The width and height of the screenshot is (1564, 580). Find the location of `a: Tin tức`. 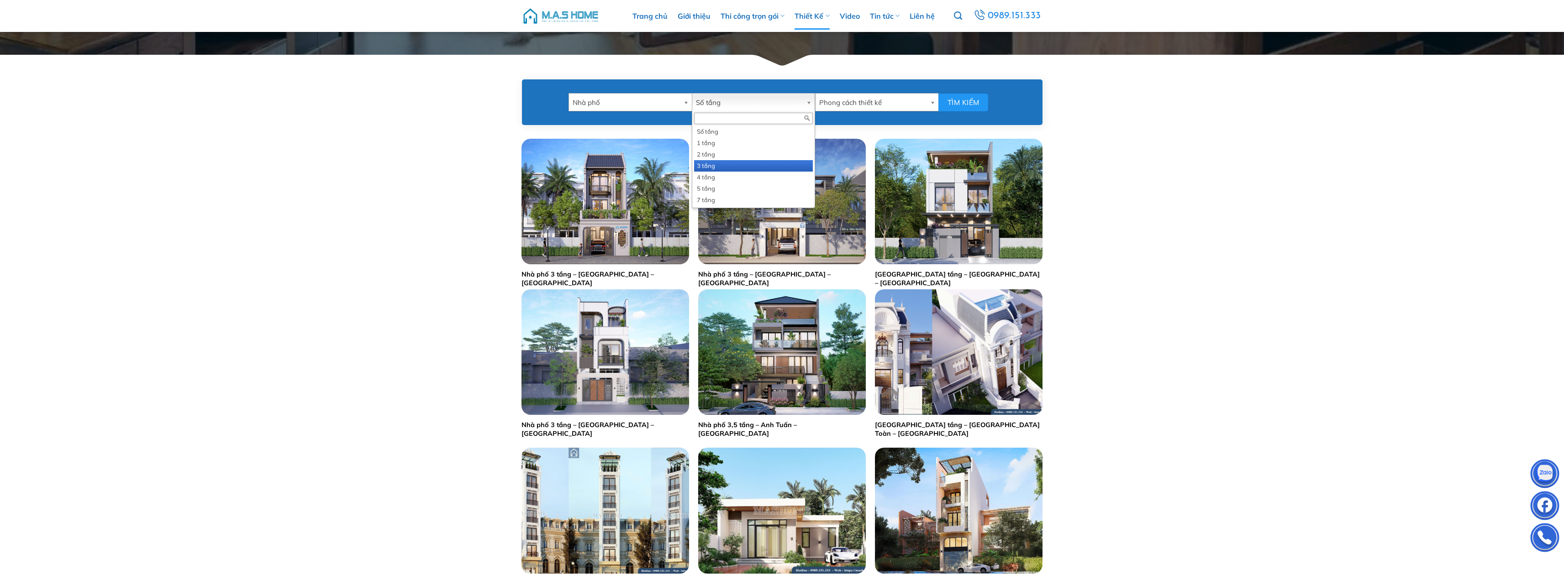

a: Tin tức is located at coordinates (884, 16).